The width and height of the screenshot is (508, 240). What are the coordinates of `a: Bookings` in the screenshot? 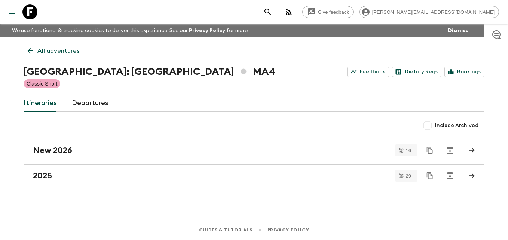 It's located at (464, 72).